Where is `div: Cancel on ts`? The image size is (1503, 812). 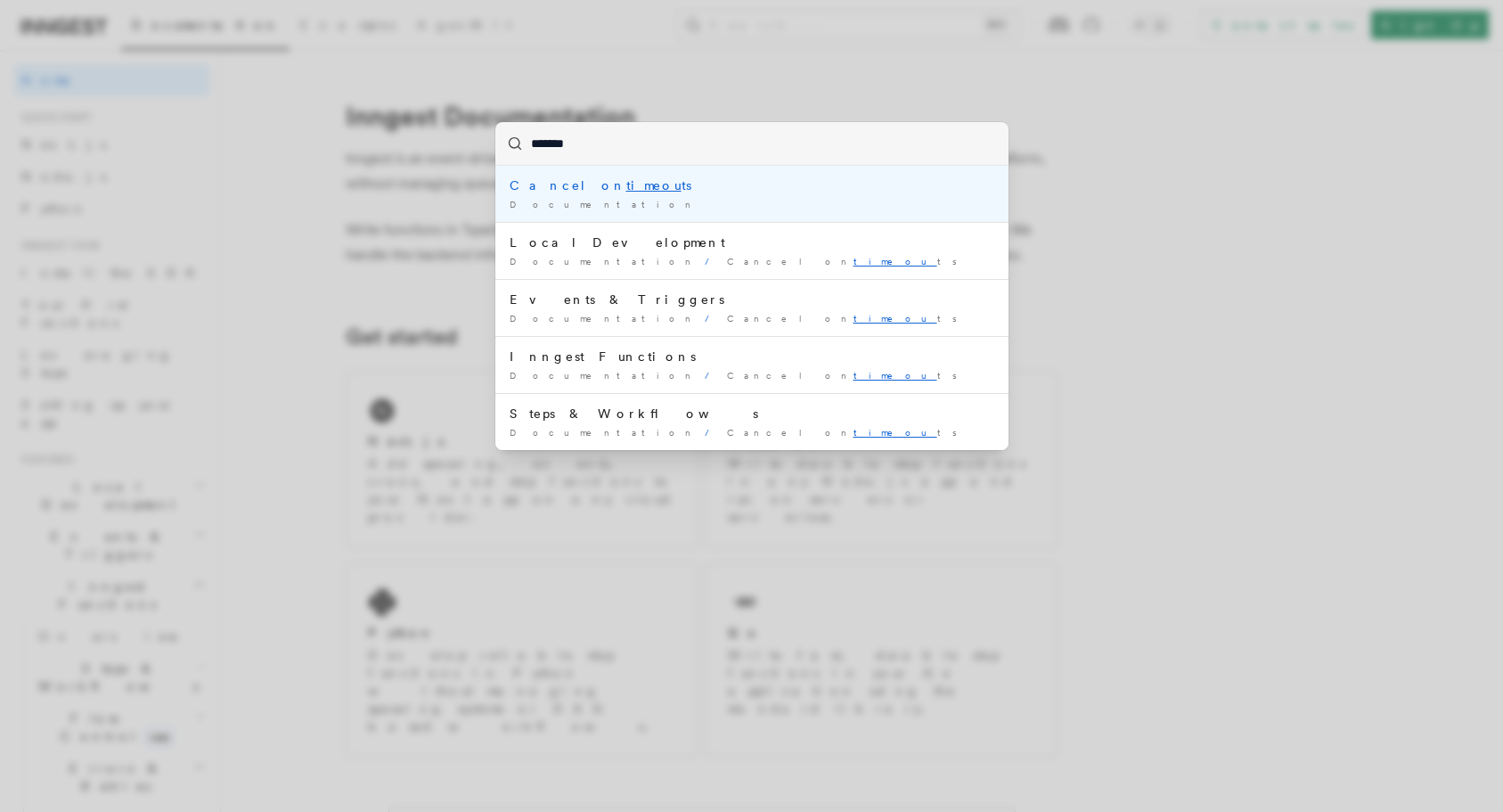
div: Cancel on ts is located at coordinates (752, 186).